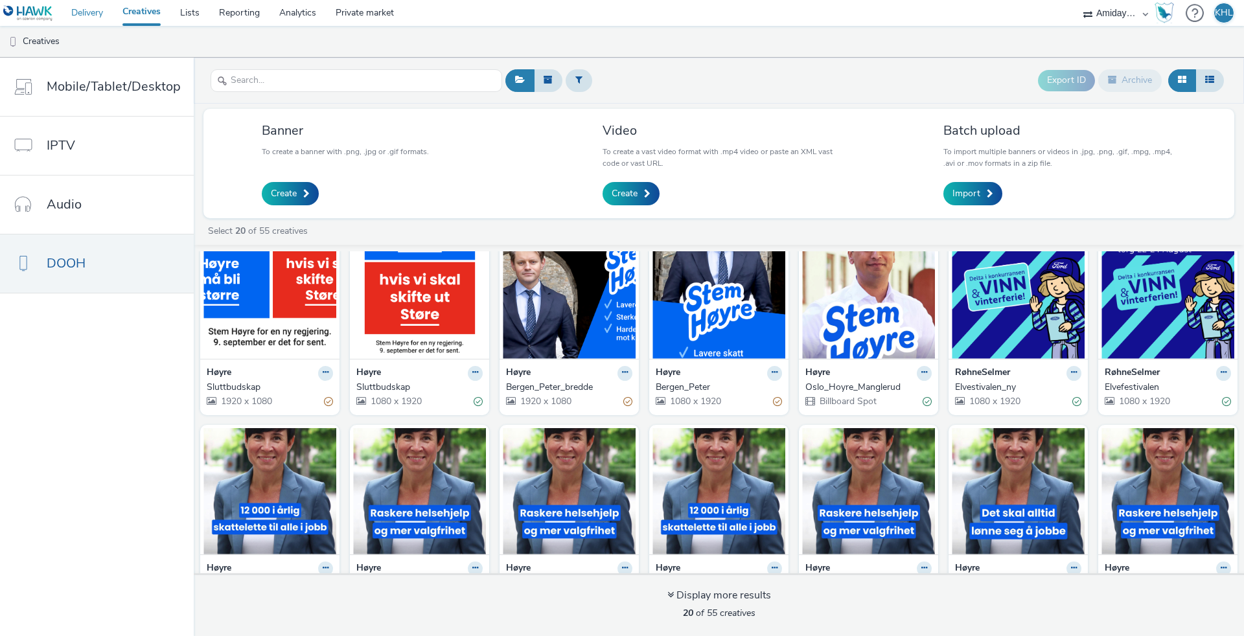 This screenshot has width=1244, height=636. I want to click on div: Hawk Academy, so click(1164, 13).